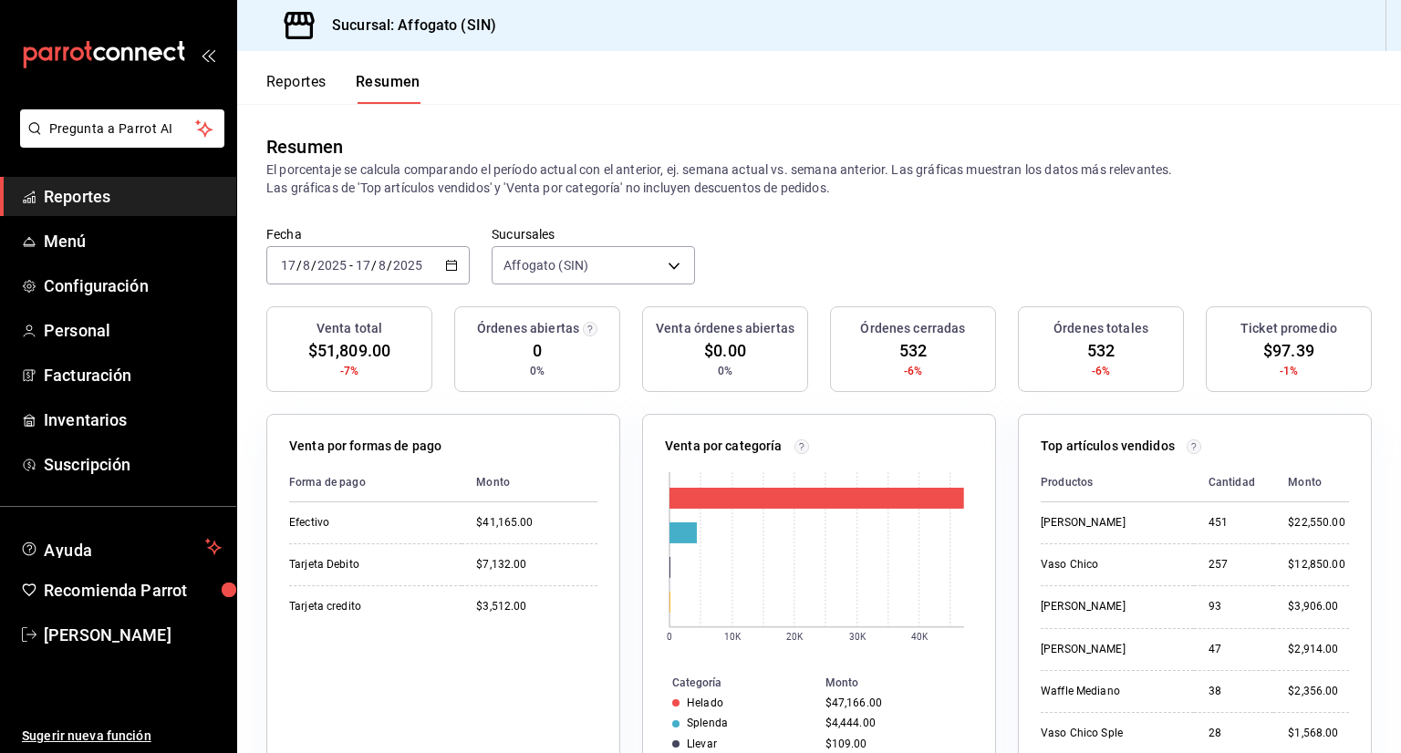 This screenshot has width=1401, height=753. What do you see at coordinates (368, 565) in the screenshot?
I see `div: Tarjeta Debito` at bounding box center [368, 565].